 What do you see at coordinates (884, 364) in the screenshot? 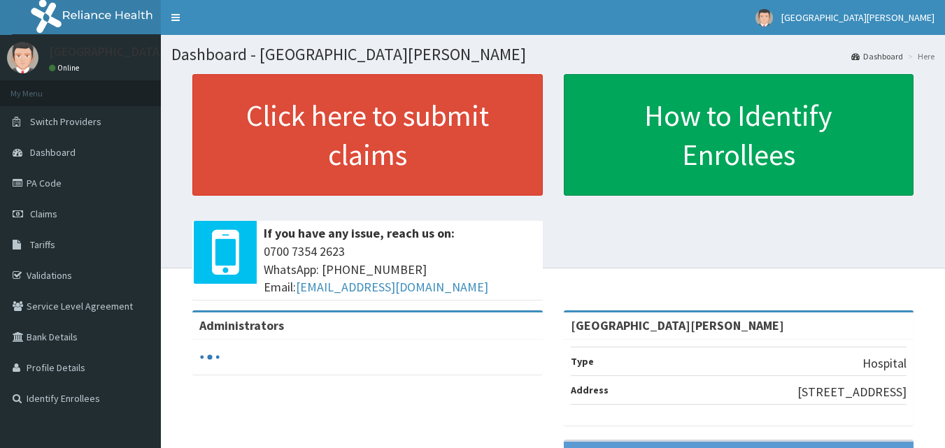
I see `p: Hospital` at bounding box center [884, 364].